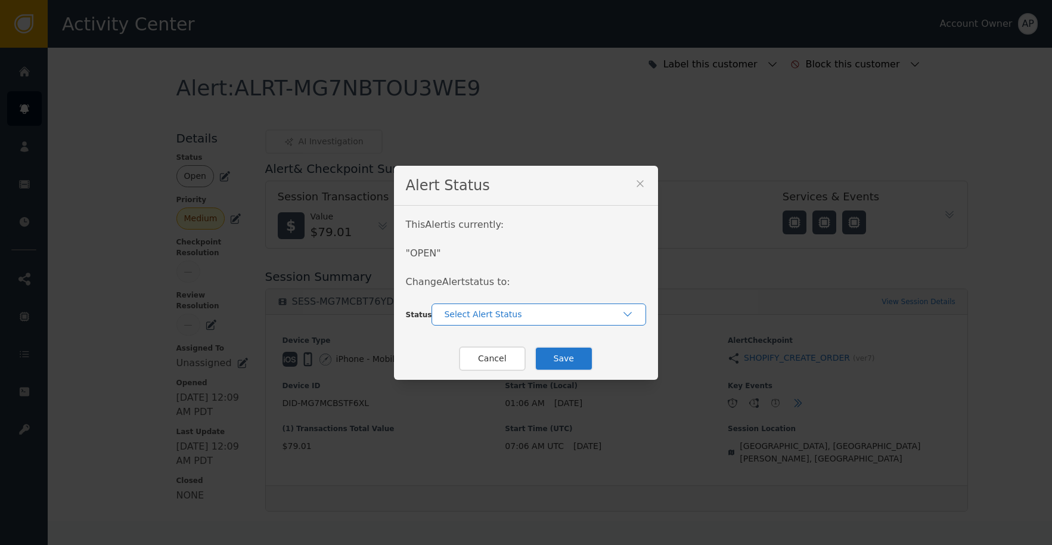  I want to click on div: Select Alert Status, so click(533, 314).